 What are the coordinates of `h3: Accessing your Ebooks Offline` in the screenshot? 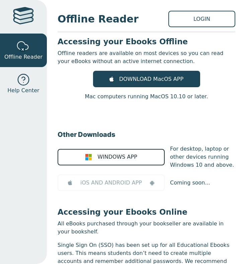 It's located at (146, 42).